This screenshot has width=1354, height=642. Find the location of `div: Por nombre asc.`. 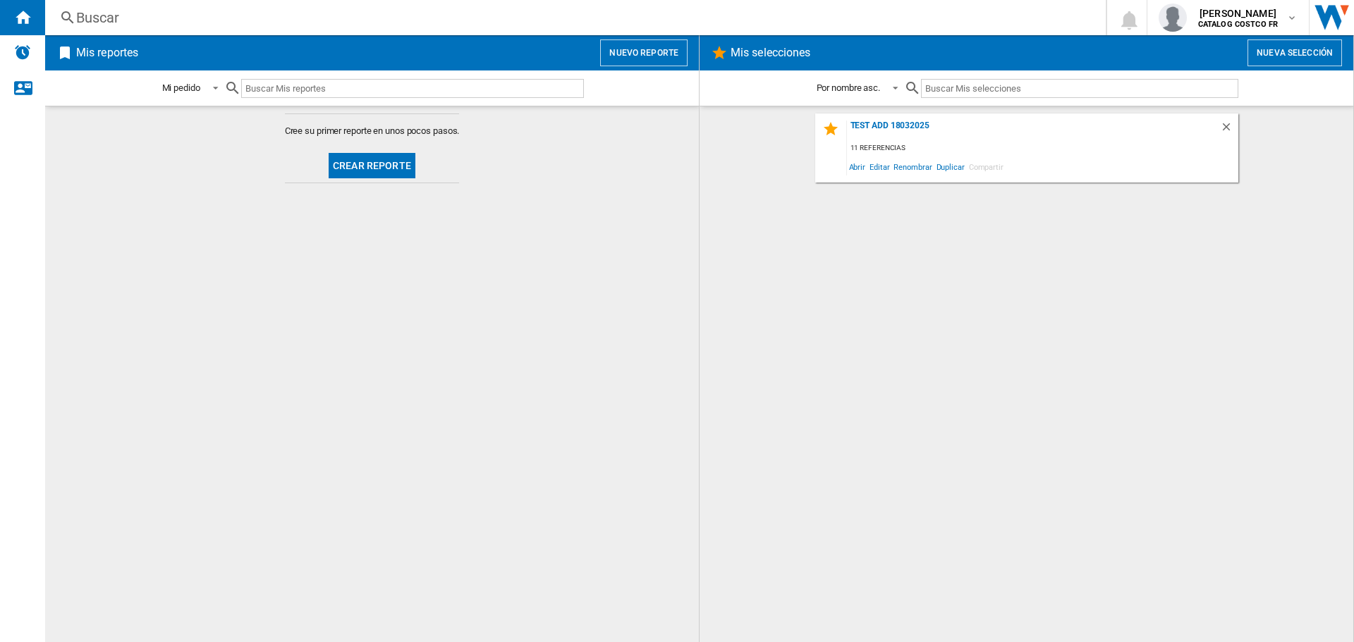

div: Por nombre asc. is located at coordinates (848, 87).